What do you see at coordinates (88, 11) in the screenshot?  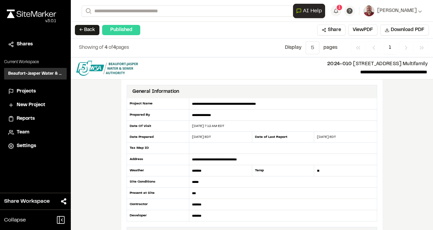 I see `button: Search` at bounding box center [88, 11].